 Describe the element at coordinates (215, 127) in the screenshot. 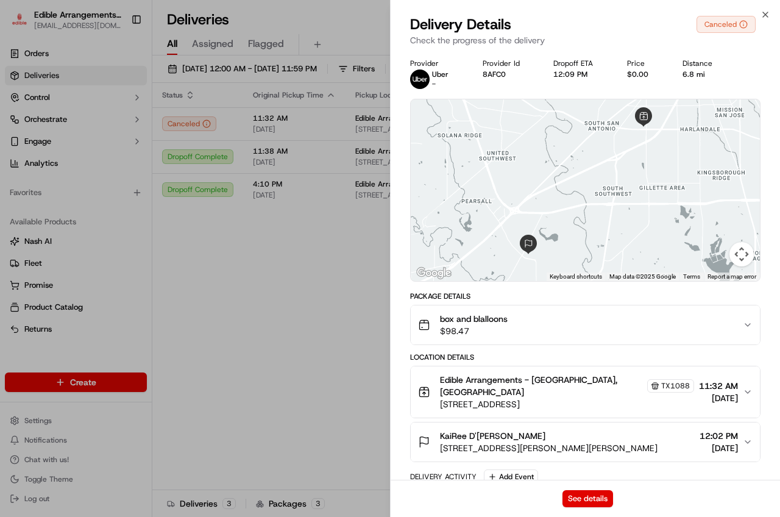

I see `button: Start new chat` at that location.